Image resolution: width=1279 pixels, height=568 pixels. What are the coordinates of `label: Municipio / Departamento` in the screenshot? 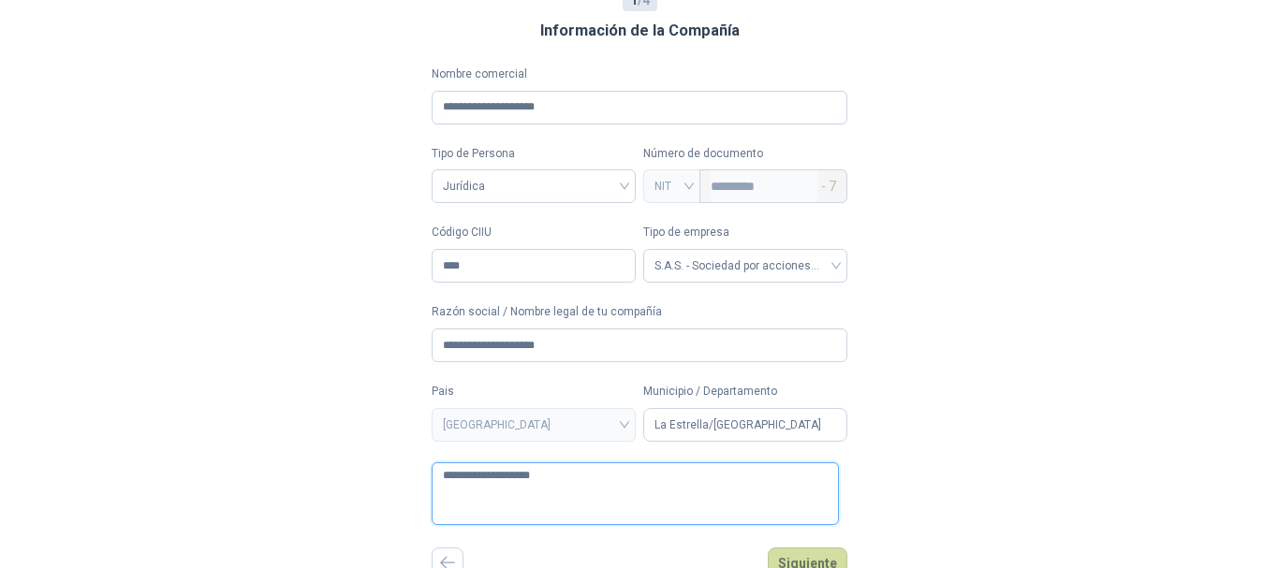 It's located at (745, 391).